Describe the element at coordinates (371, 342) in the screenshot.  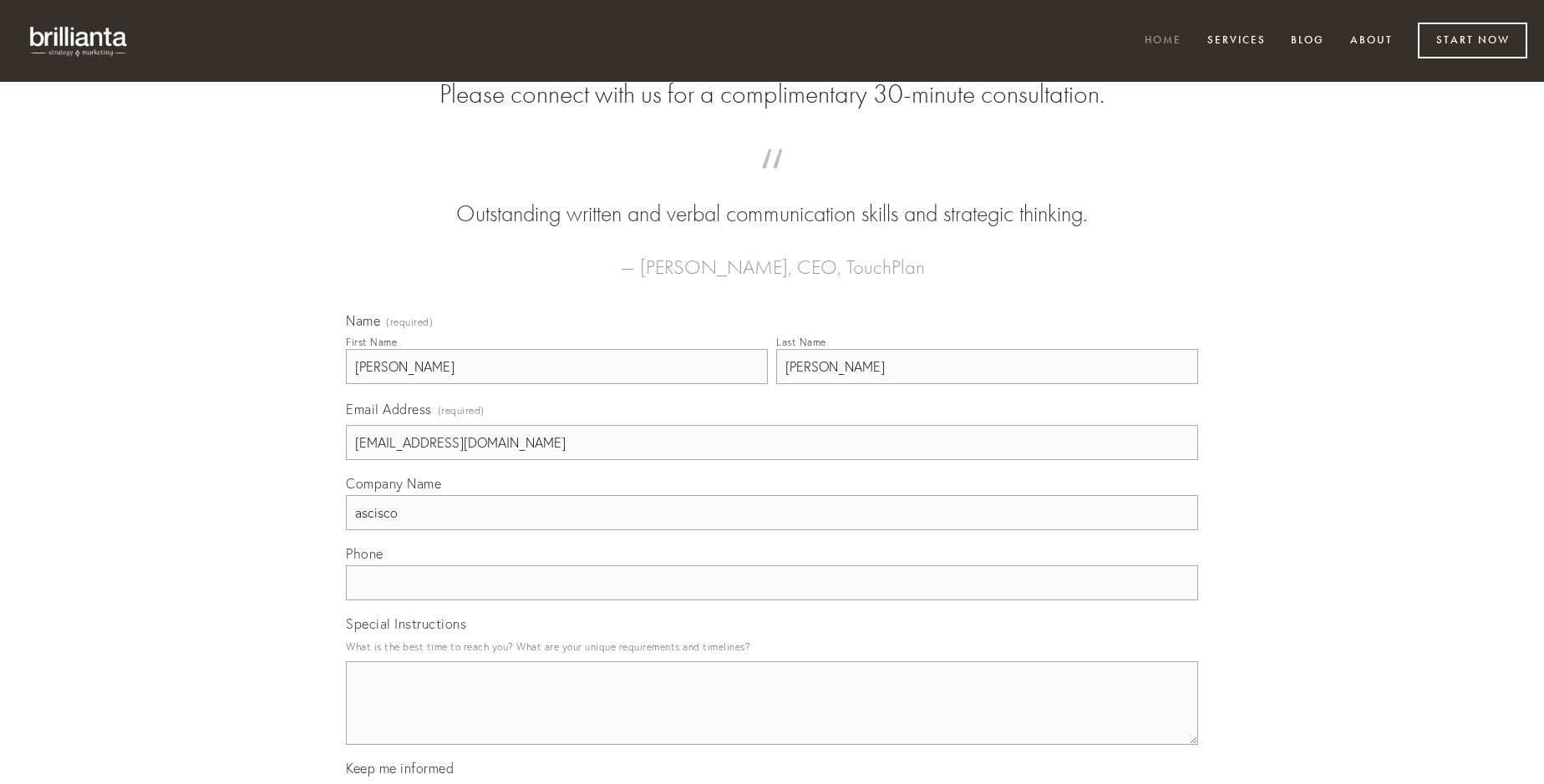
I see `div: First Name` at that location.